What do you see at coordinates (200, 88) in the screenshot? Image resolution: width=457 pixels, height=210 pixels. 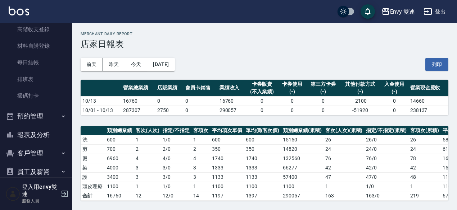 I see `th: 會員卡銷售` at bounding box center [200, 88].